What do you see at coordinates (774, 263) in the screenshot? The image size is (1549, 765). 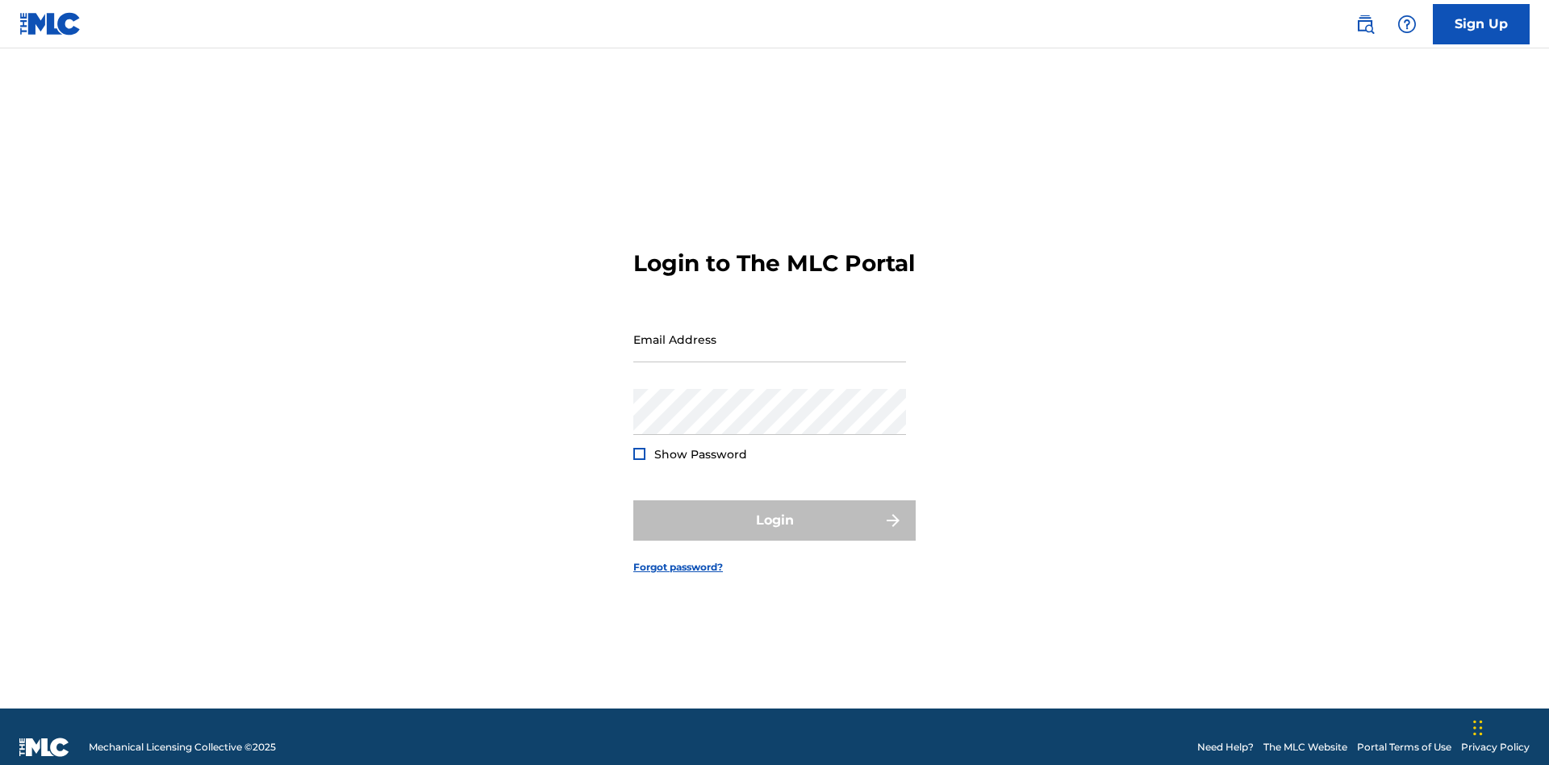 I see `h3: Login to The MLC Portal` at bounding box center [774, 263].